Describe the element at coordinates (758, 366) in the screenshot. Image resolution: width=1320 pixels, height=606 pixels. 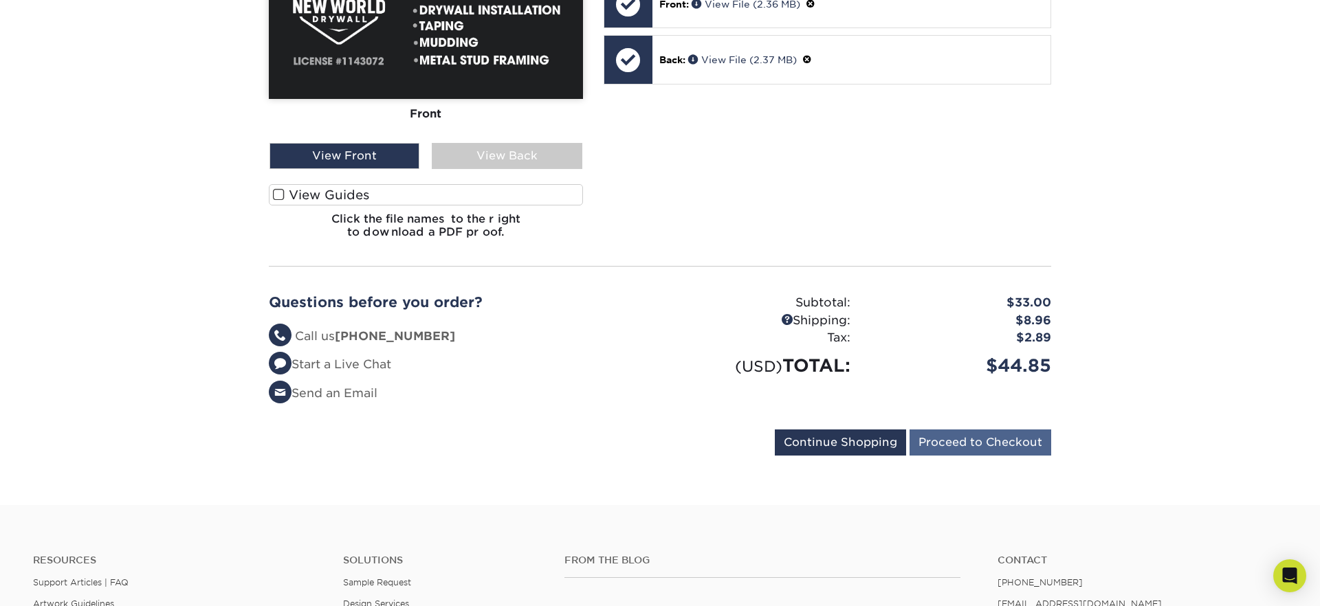
I see `small: (USD)` at that location.